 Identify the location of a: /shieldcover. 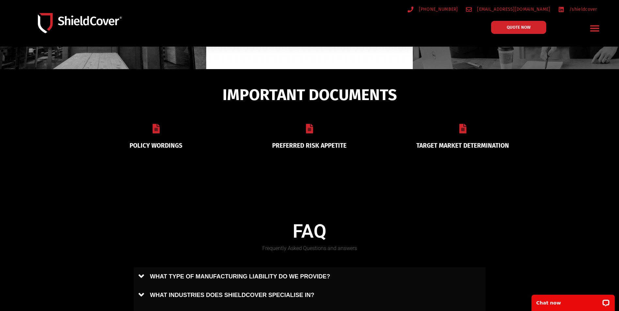
(577, 9).